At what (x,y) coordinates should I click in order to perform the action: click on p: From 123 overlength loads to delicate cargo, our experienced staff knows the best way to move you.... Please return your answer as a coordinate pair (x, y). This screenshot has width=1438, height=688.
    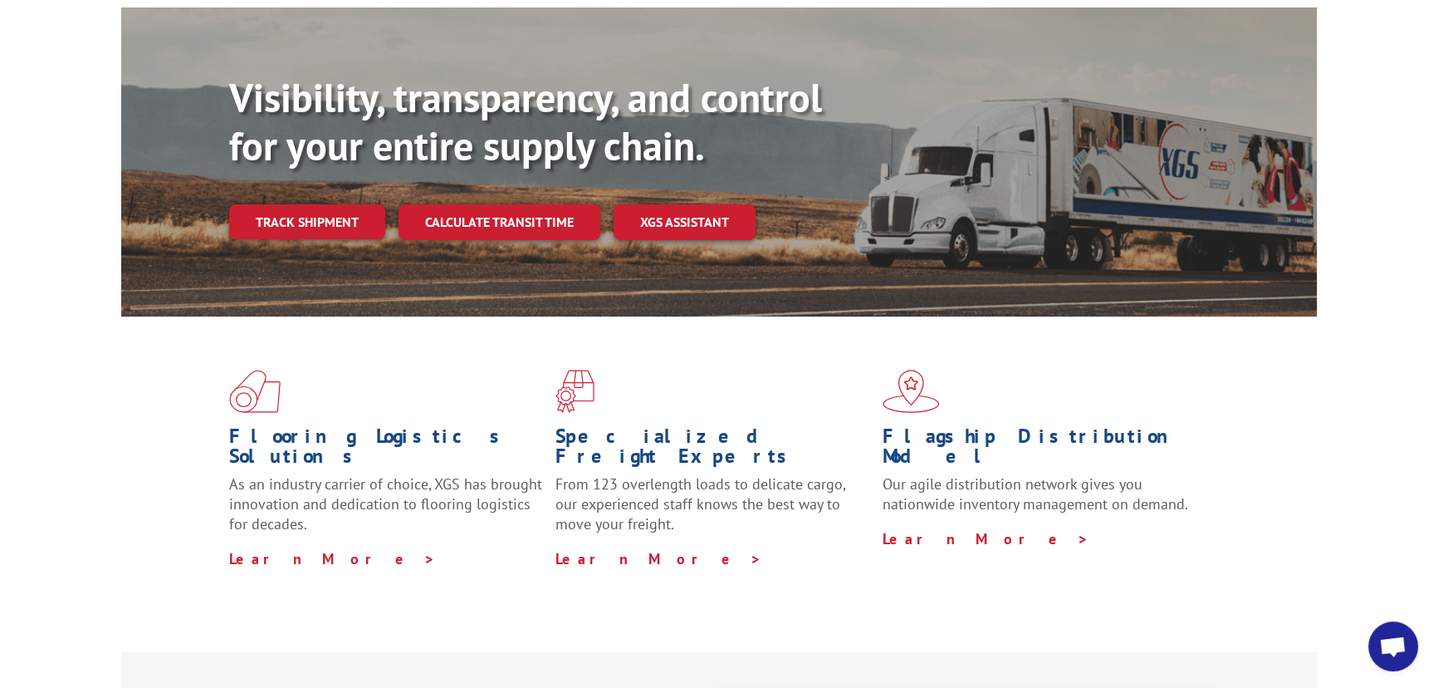
    Looking at the image, I should click on (713, 511).